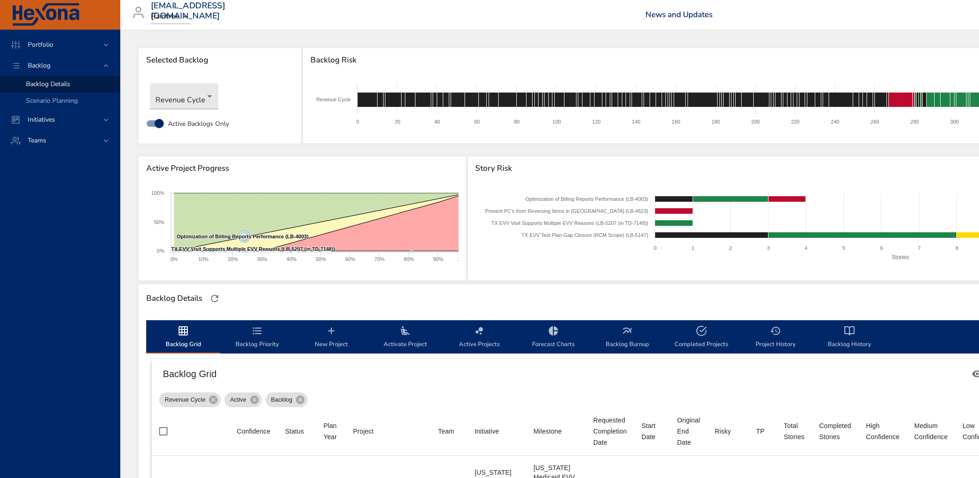 Image resolution: width=979 pixels, height=478 pixels. I want to click on div: Active, so click(243, 400).